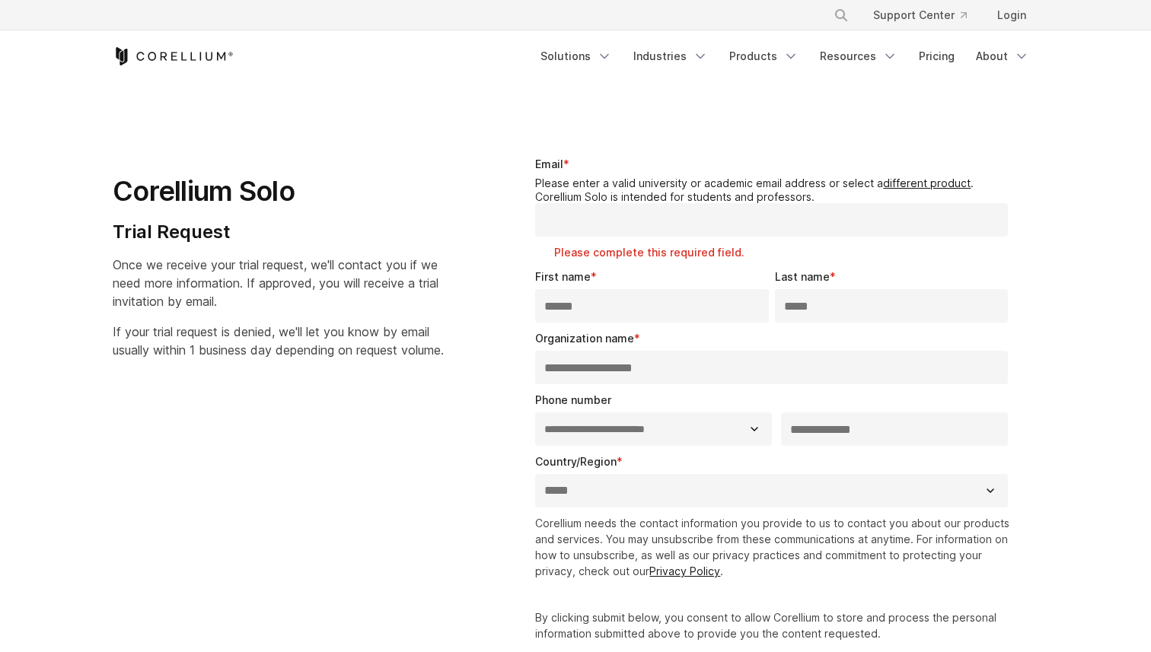  I want to click on a: Industries, so click(671, 56).